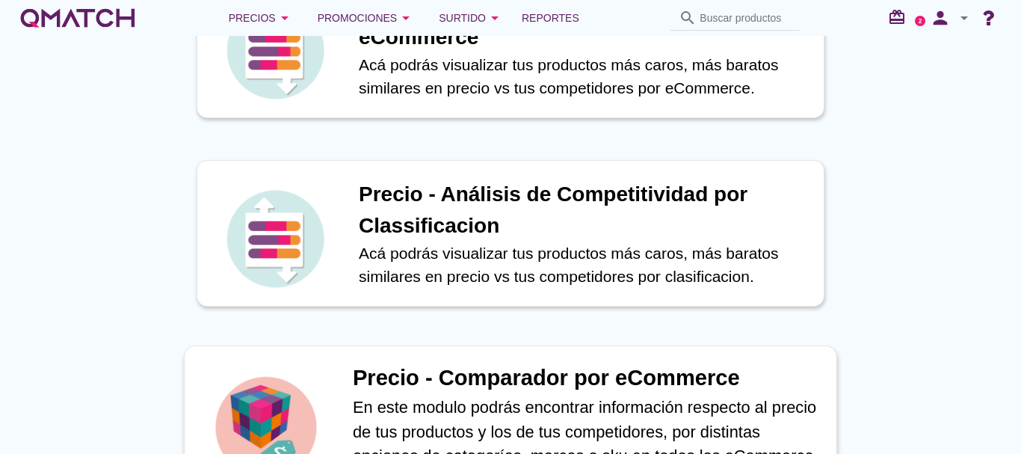  I want to click on a: Reportes, so click(550, 18).